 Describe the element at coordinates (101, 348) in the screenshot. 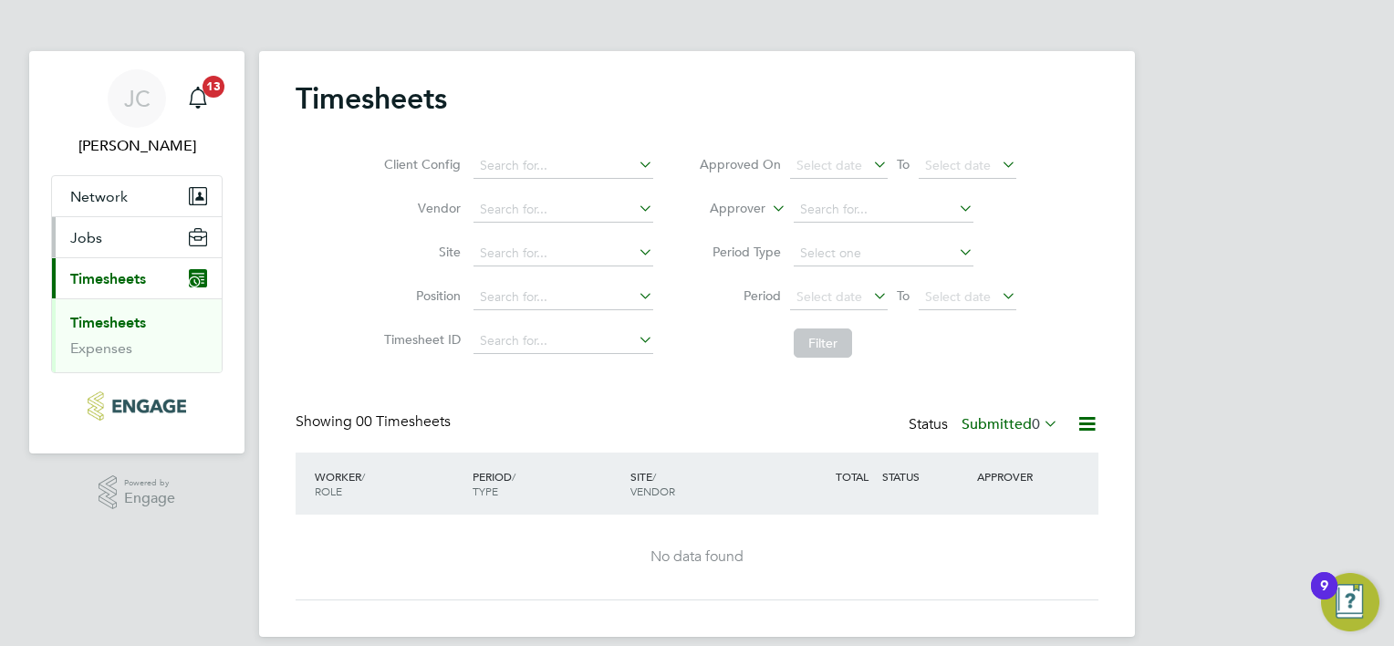

I see `a: Expenses` at that location.